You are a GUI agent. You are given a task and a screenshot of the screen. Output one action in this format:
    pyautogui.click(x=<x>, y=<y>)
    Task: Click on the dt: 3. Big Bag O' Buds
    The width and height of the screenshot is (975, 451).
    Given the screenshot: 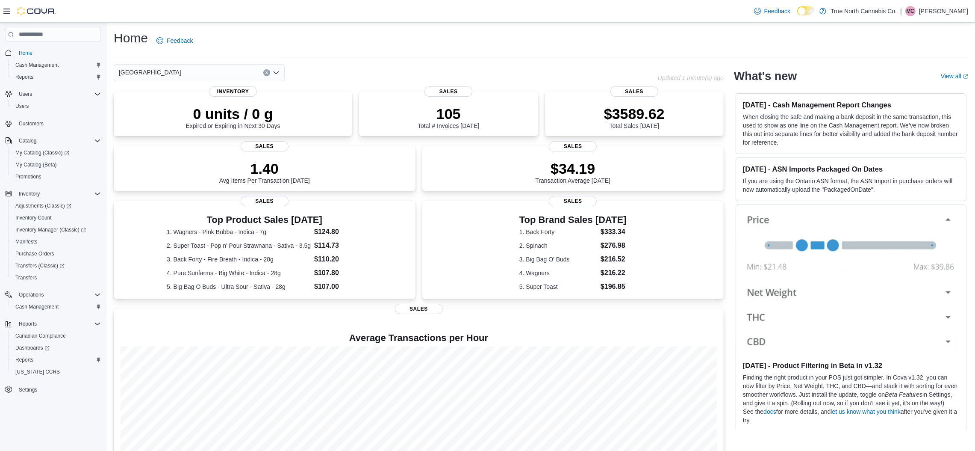 What is the action you would take?
    pyautogui.click(x=558, y=259)
    